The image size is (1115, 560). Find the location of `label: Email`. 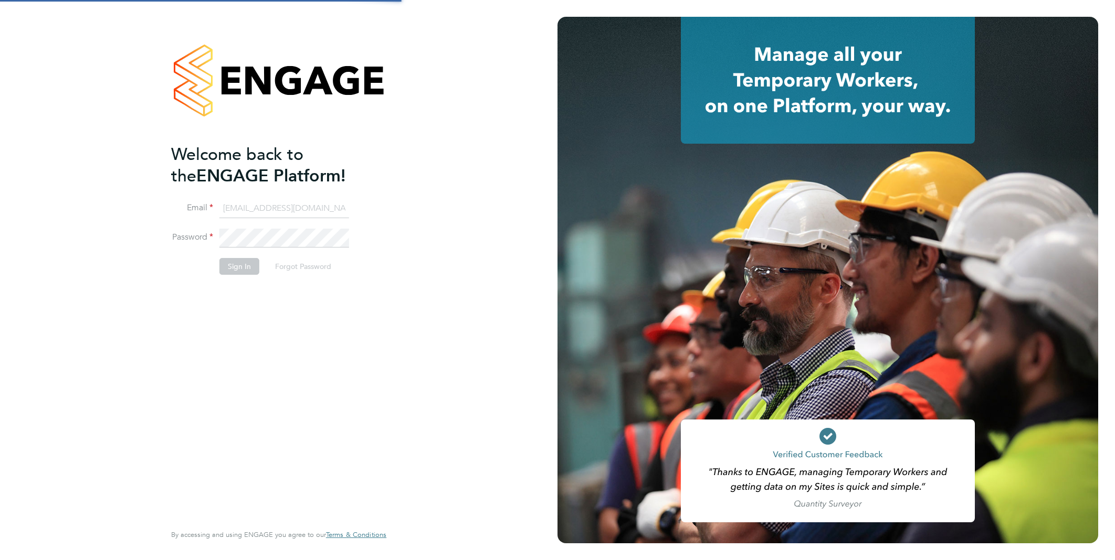

label: Email is located at coordinates (192, 208).